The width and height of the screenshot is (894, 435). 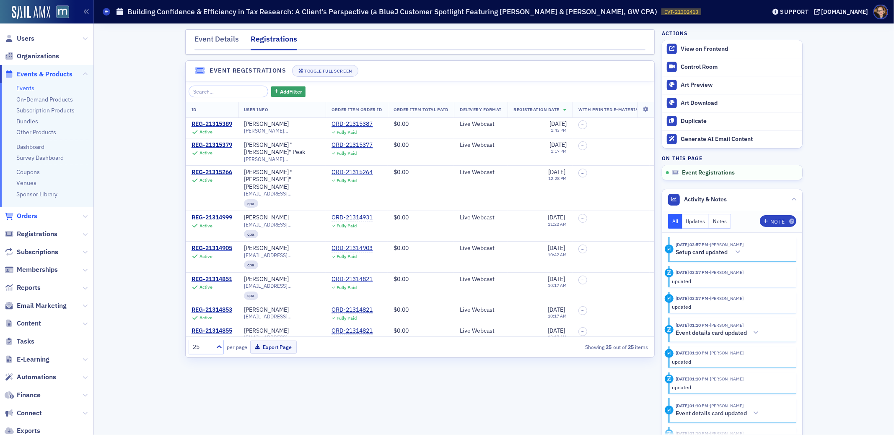 What do you see at coordinates (228, 91) in the screenshot?
I see `input: Search…` at bounding box center [228, 91].